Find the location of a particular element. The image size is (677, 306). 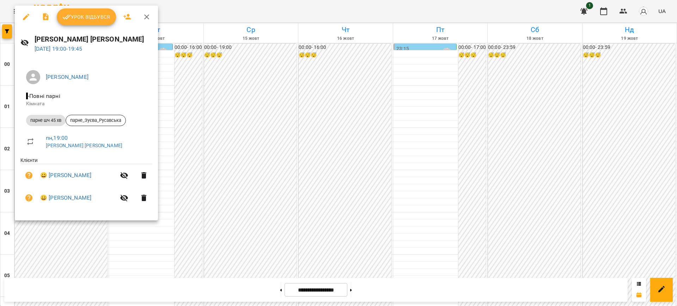

button: Урок відбувся is located at coordinates (86, 17).